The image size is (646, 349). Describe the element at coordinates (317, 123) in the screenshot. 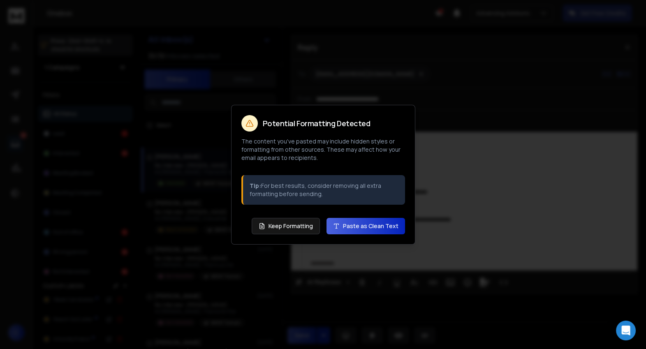

I see `h2: Potential Formatting Detected` at that location.